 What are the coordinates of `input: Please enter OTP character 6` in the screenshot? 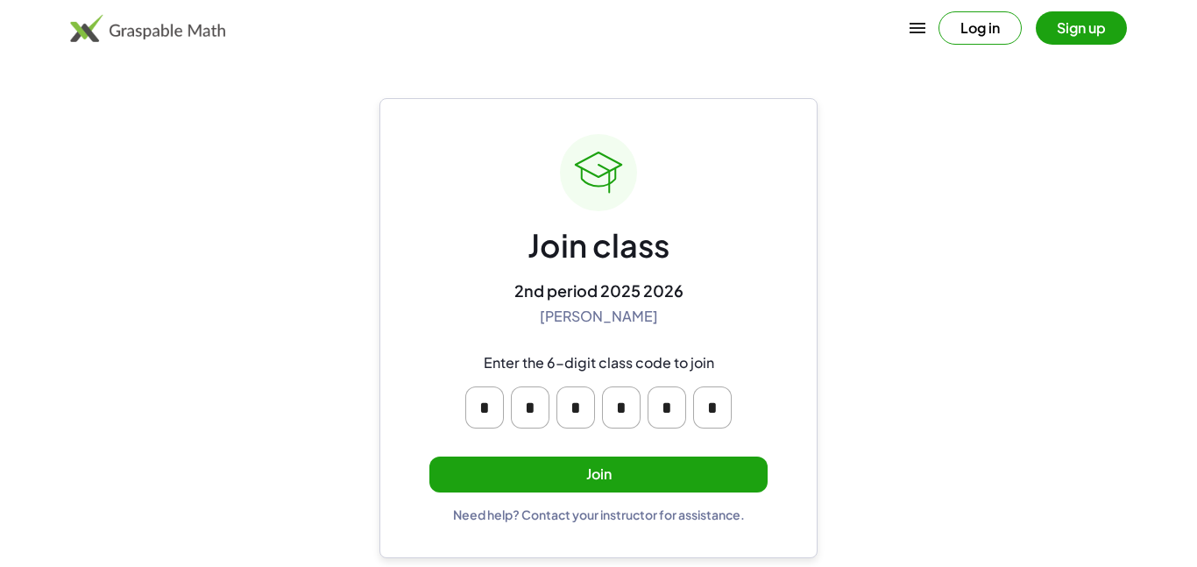 It's located at (712, 407).